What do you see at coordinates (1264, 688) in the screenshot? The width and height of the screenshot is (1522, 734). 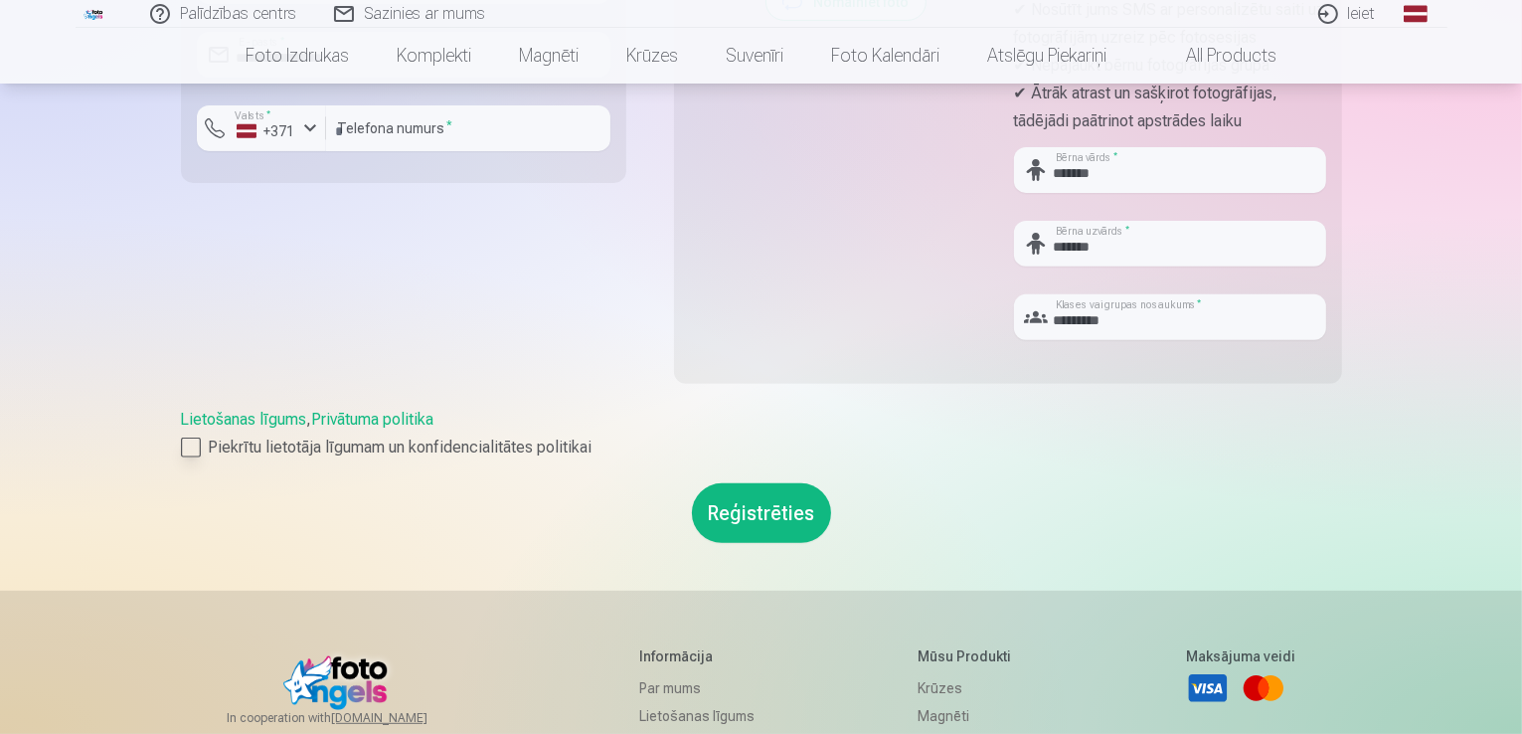 I see `a: Mastercard` at bounding box center [1264, 688].